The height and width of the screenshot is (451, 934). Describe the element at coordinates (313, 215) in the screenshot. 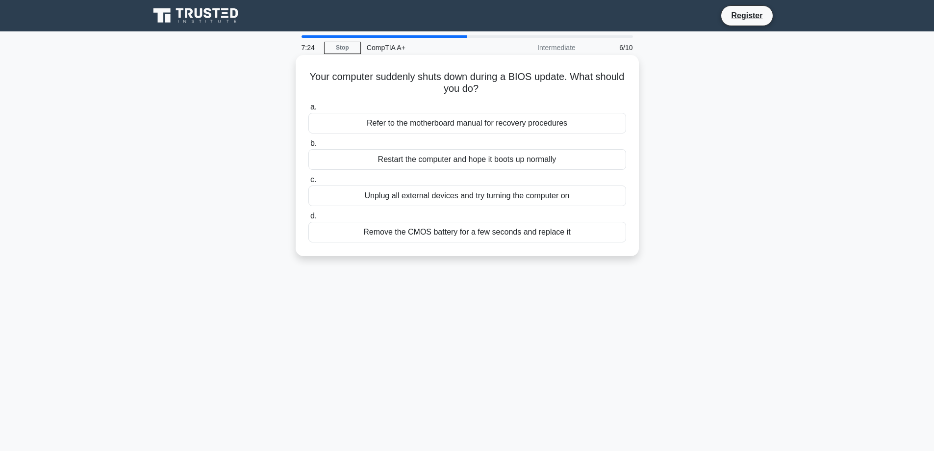

I see `span: d.` at that location.